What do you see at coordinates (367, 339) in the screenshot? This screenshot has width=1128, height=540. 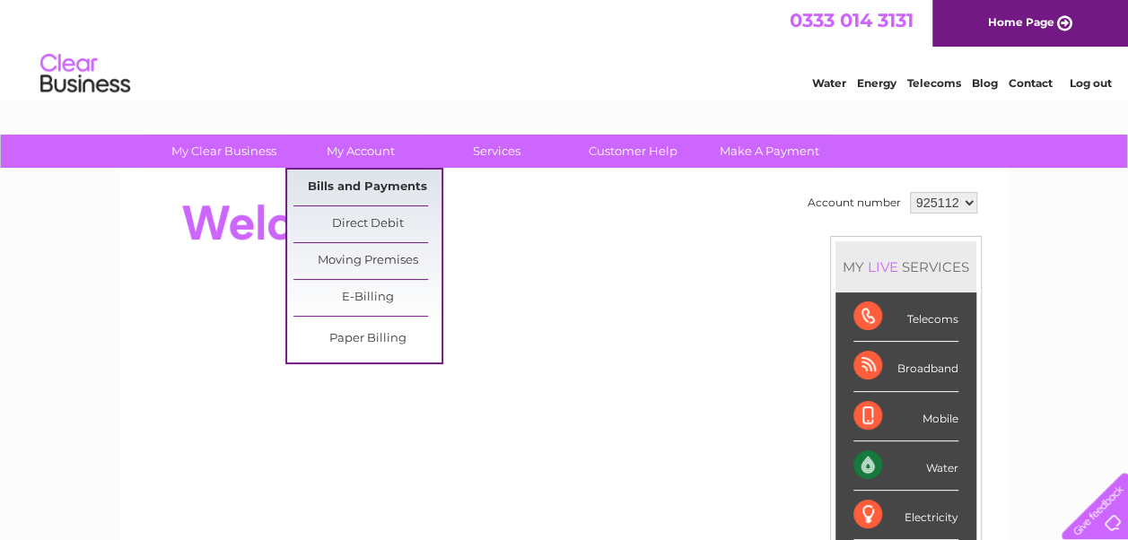 I see `a: Paper Billing` at bounding box center [367, 339].